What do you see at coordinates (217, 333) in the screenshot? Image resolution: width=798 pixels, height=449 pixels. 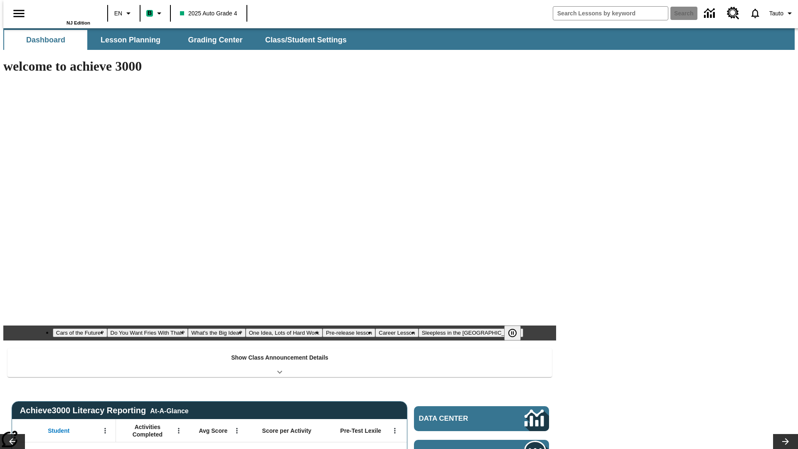 I see `button: Slide 3 What's the Big Idea?` at bounding box center [217, 333].